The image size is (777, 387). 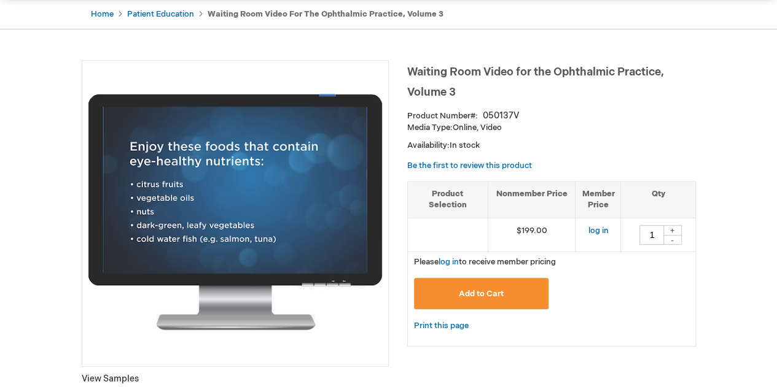 What do you see at coordinates (535, 82) in the screenshot?
I see `span: Waiting Room Video for the Ophthalmic Practice, Volume 3` at bounding box center [535, 82].